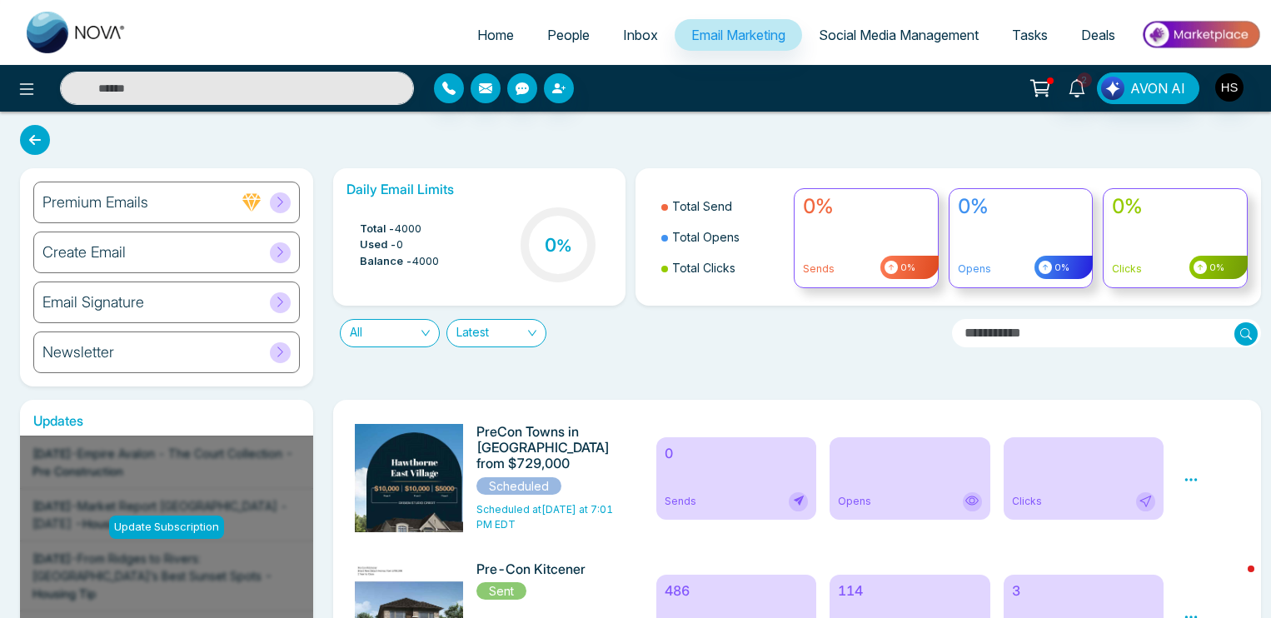 This screenshot has height=618, width=1271. I want to click on h6: Premium Emails, so click(95, 202).